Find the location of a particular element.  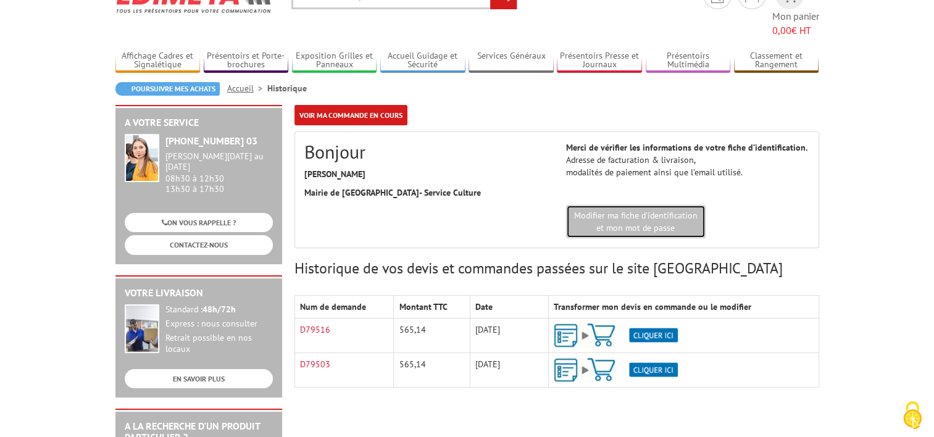

a: Présentoirs Presse et Journaux is located at coordinates (600, 61).